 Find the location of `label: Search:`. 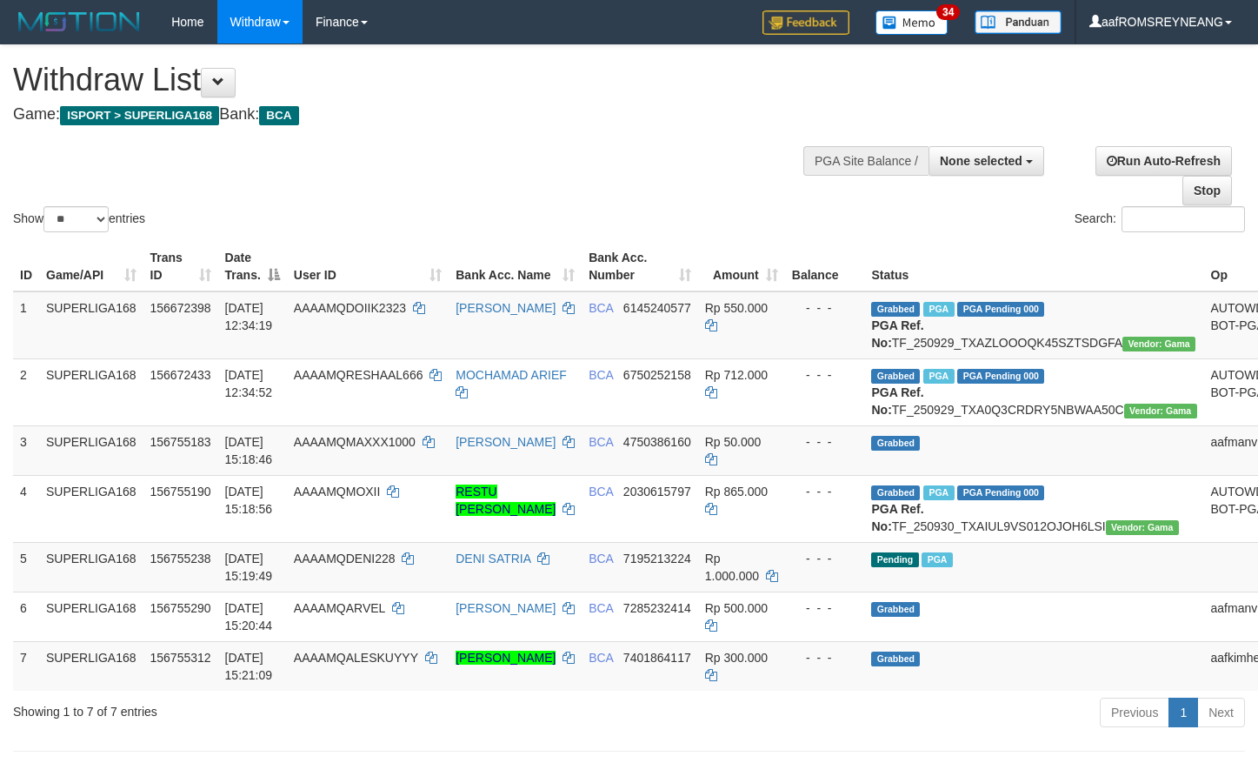

label: Search: is located at coordinates (1160, 219).